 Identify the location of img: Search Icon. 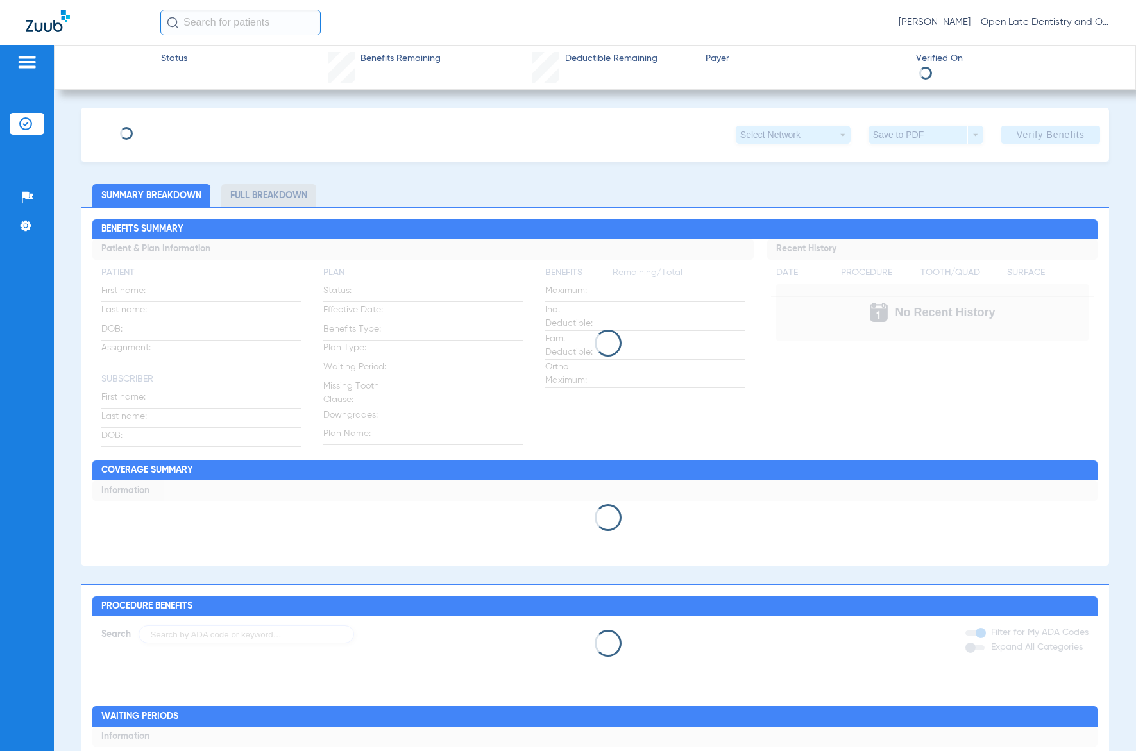
(173, 22).